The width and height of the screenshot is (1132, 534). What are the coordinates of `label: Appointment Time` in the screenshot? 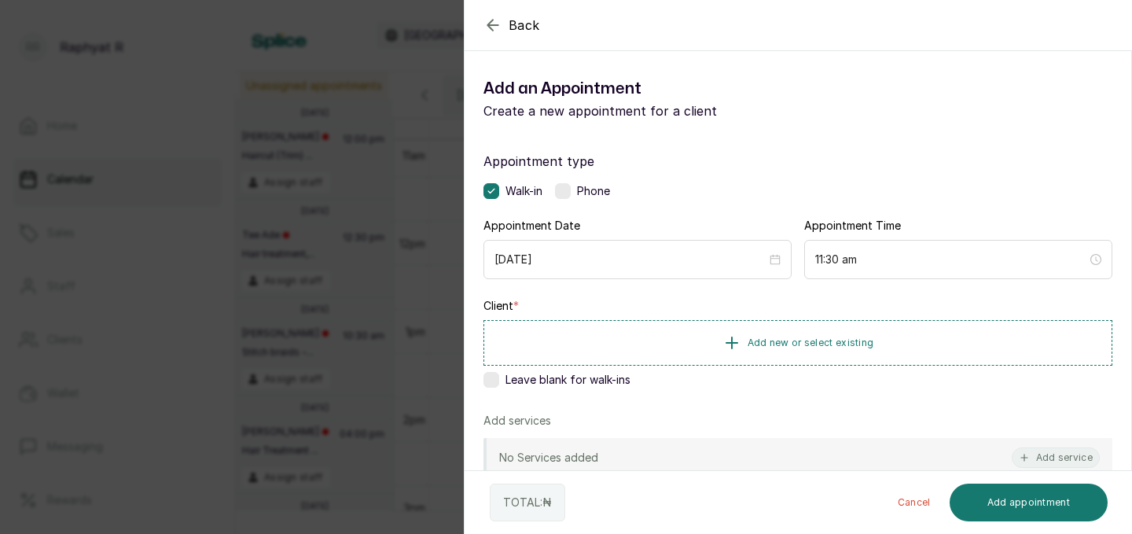 It's located at (852, 226).